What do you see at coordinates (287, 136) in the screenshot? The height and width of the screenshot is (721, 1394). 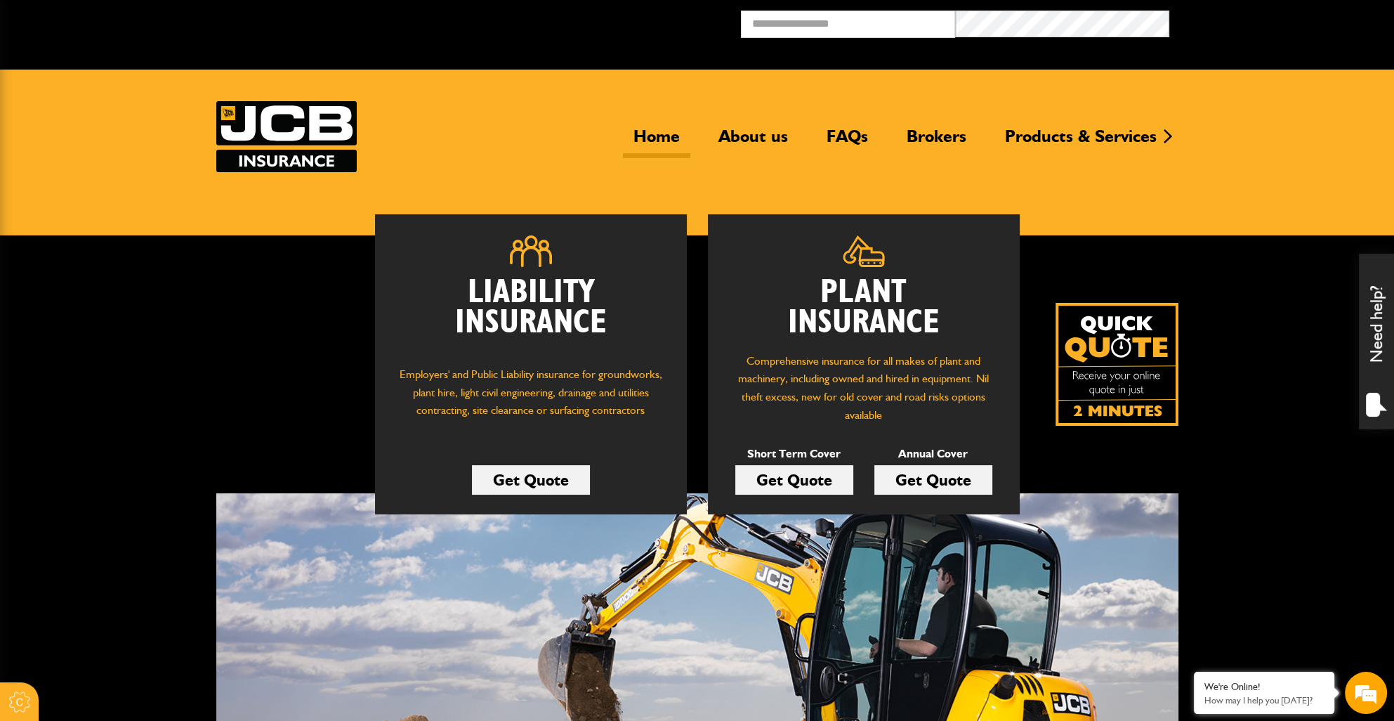 I see `a: JCB Insurance Services` at bounding box center [287, 136].